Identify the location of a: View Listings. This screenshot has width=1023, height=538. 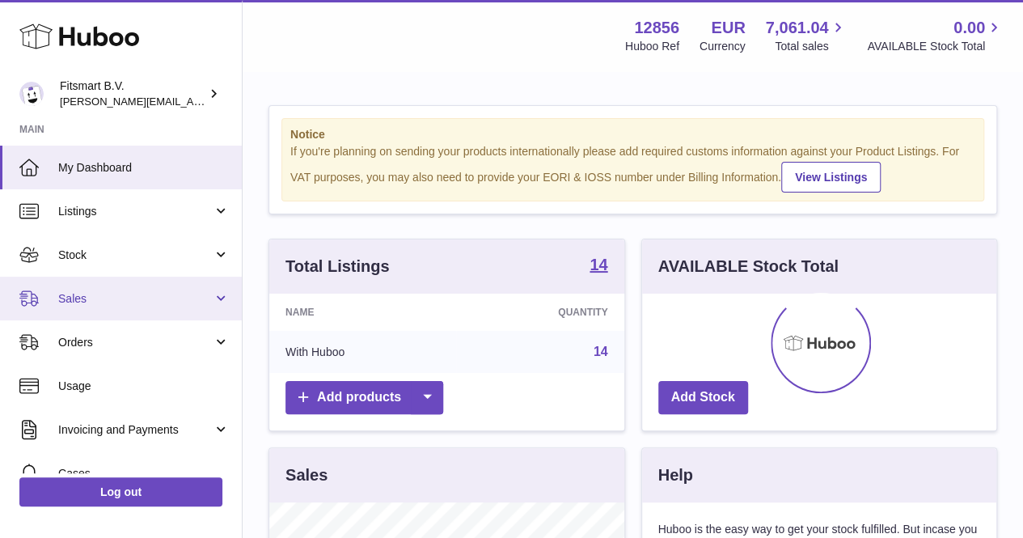
(830, 177).